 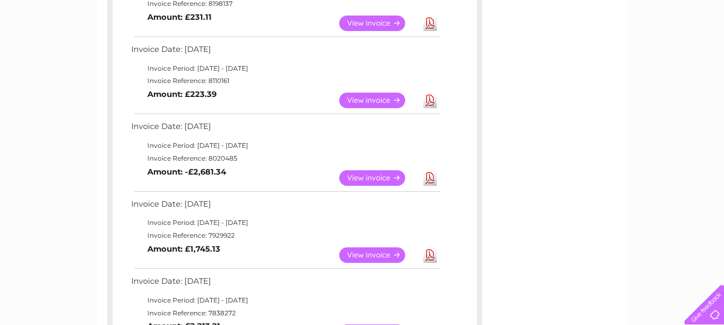 I want to click on a: Telecoms, so click(x=608, y=49).